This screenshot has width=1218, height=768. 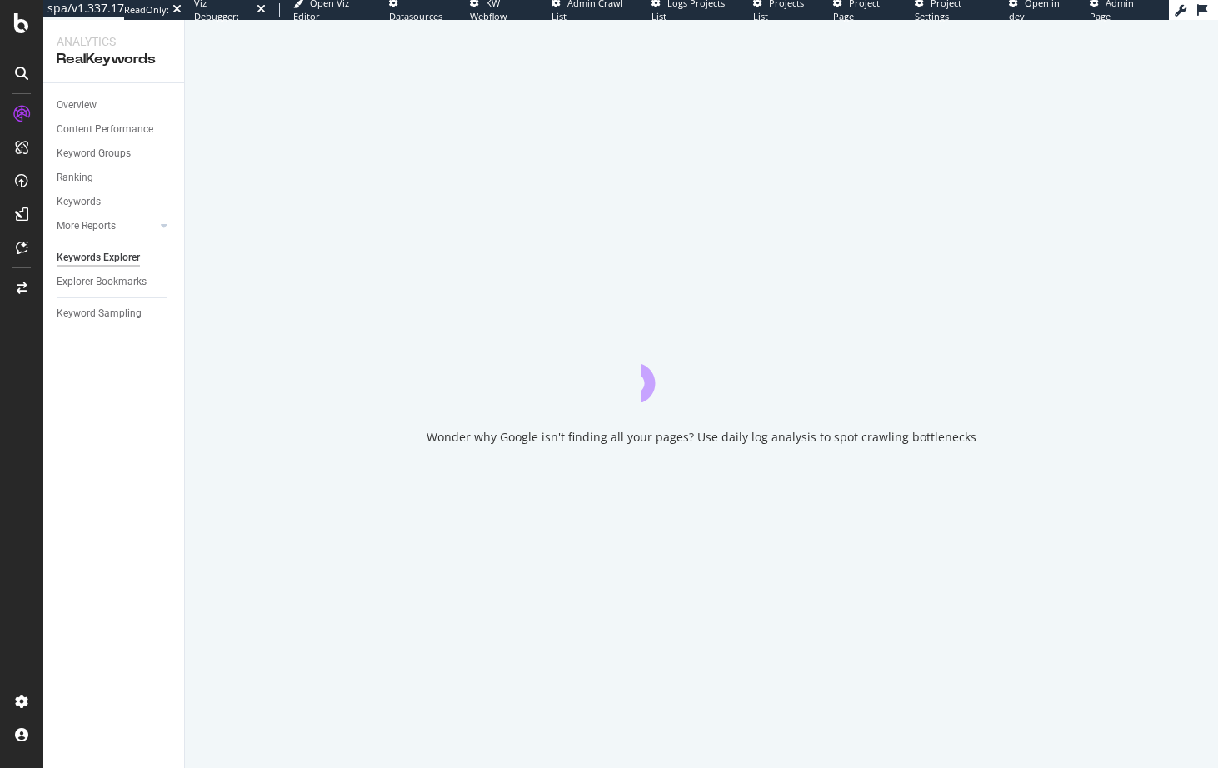 I want to click on a: Content Performance, so click(x=114, y=129).